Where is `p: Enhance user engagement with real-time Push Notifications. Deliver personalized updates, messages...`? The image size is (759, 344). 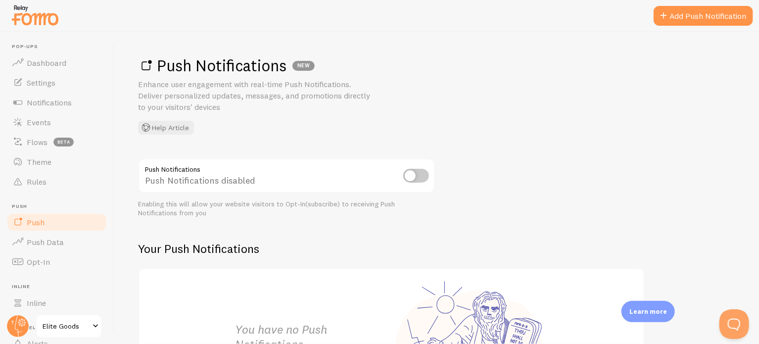 p: Enhance user engagement with real-time Push Notifications. Deliver personalized updates, messages... is located at coordinates (257, 96).